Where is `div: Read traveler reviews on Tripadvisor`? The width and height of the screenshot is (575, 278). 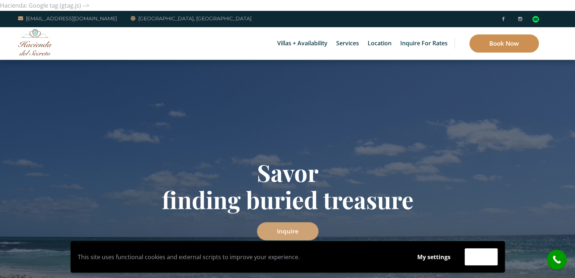 div: Read traveler reviews on Tripadvisor is located at coordinates (536, 19).